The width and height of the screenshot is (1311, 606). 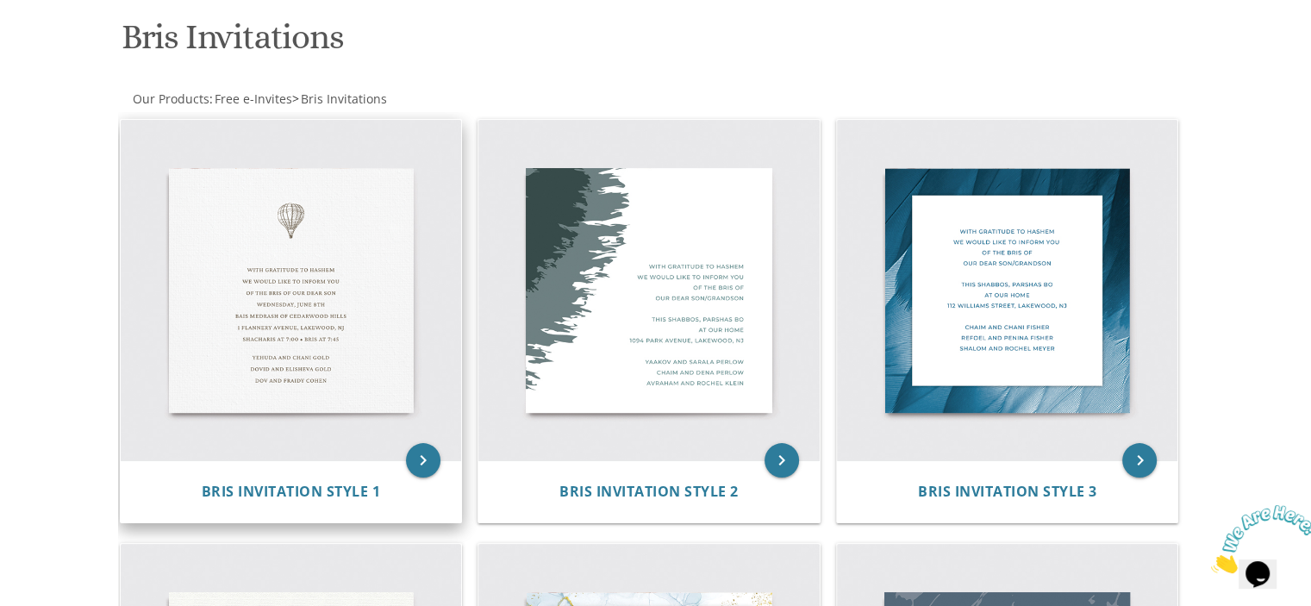 What do you see at coordinates (1008, 291) in the screenshot?
I see `img: Bris Invitation Style 3` at bounding box center [1008, 291].